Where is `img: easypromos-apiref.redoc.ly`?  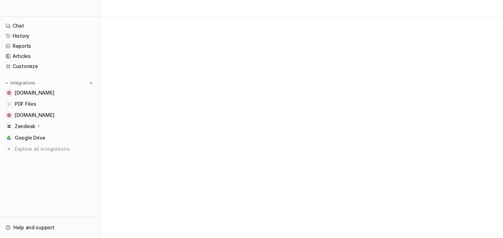 img: easypromos-apiref.redoc.ly is located at coordinates (9, 93).